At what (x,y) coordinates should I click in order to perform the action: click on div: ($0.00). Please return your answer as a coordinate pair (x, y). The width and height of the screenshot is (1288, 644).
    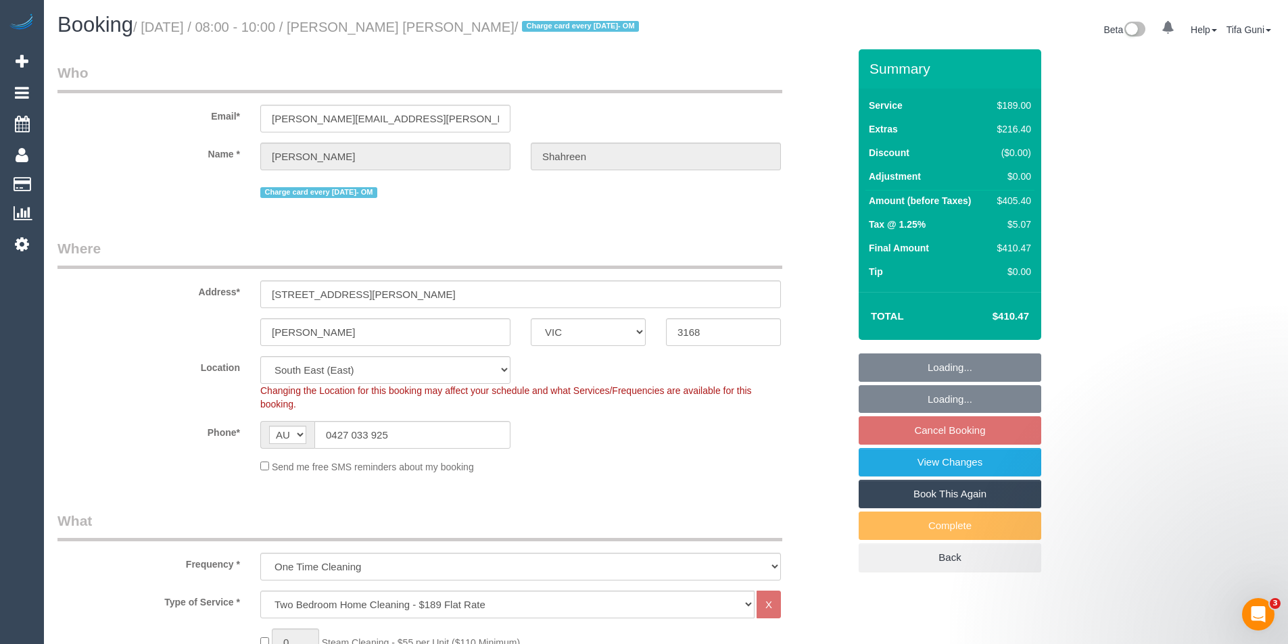
    Looking at the image, I should click on (1012, 153).